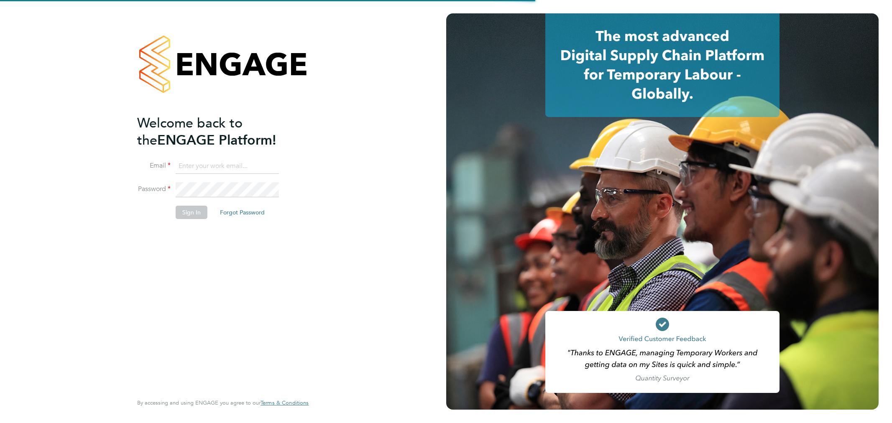 The image size is (892, 423). What do you see at coordinates (227, 166) in the screenshot?
I see `input: Enter your work email...` at bounding box center [227, 166].